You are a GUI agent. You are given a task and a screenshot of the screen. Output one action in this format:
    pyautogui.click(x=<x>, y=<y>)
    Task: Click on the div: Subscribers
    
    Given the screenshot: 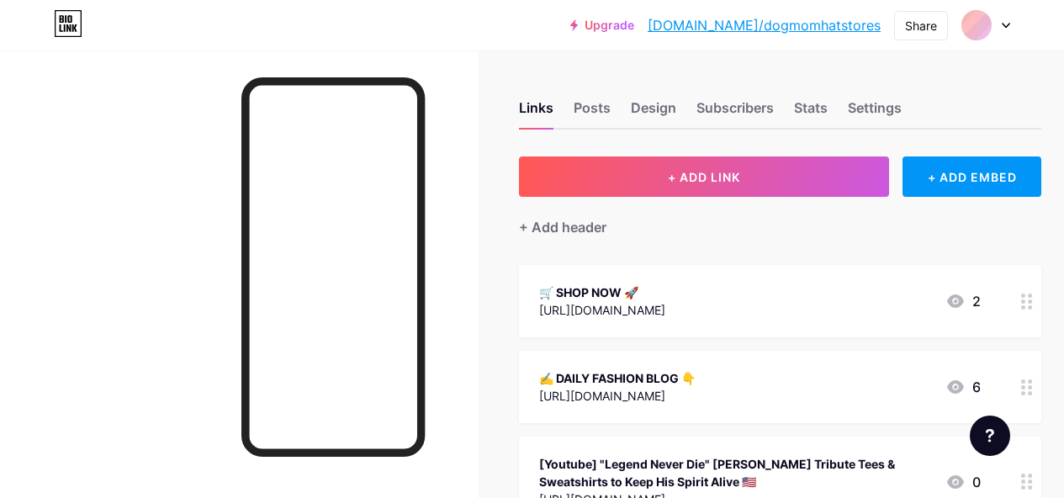 What is the action you would take?
    pyautogui.click(x=735, y=113)
    